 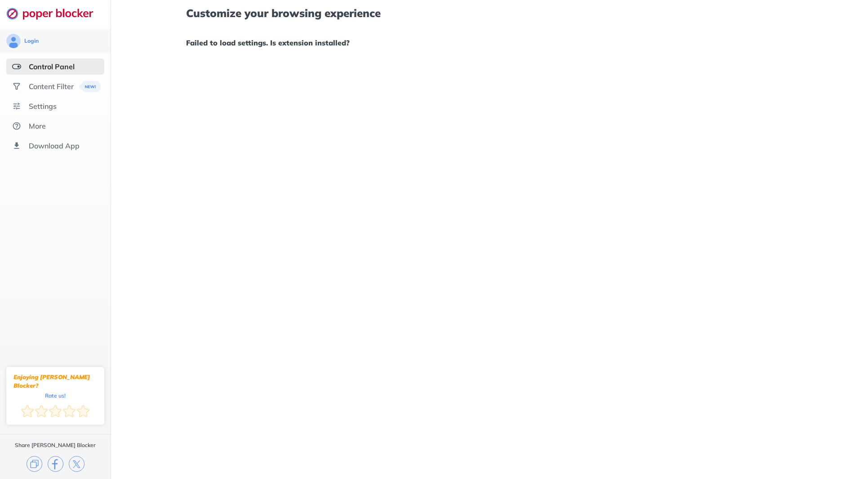 I want to click on img: facebook.svg, so click(x=55, y=463).